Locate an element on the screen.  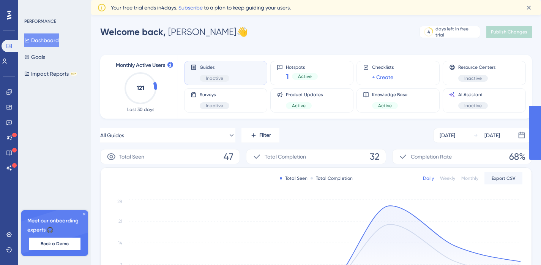
span: 1 is located at coordinates (287, 76).